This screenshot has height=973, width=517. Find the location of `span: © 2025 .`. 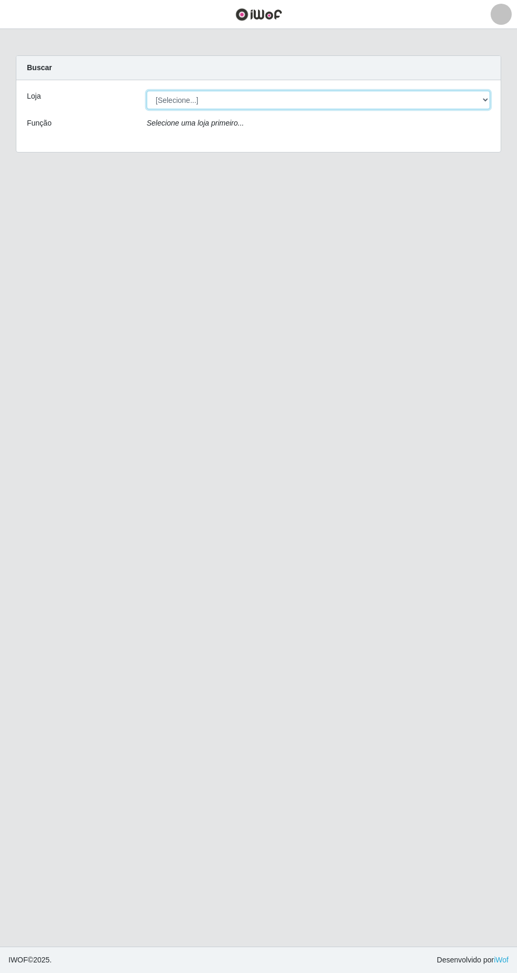

span: © 2025 . is located at coordinates (30, 960).